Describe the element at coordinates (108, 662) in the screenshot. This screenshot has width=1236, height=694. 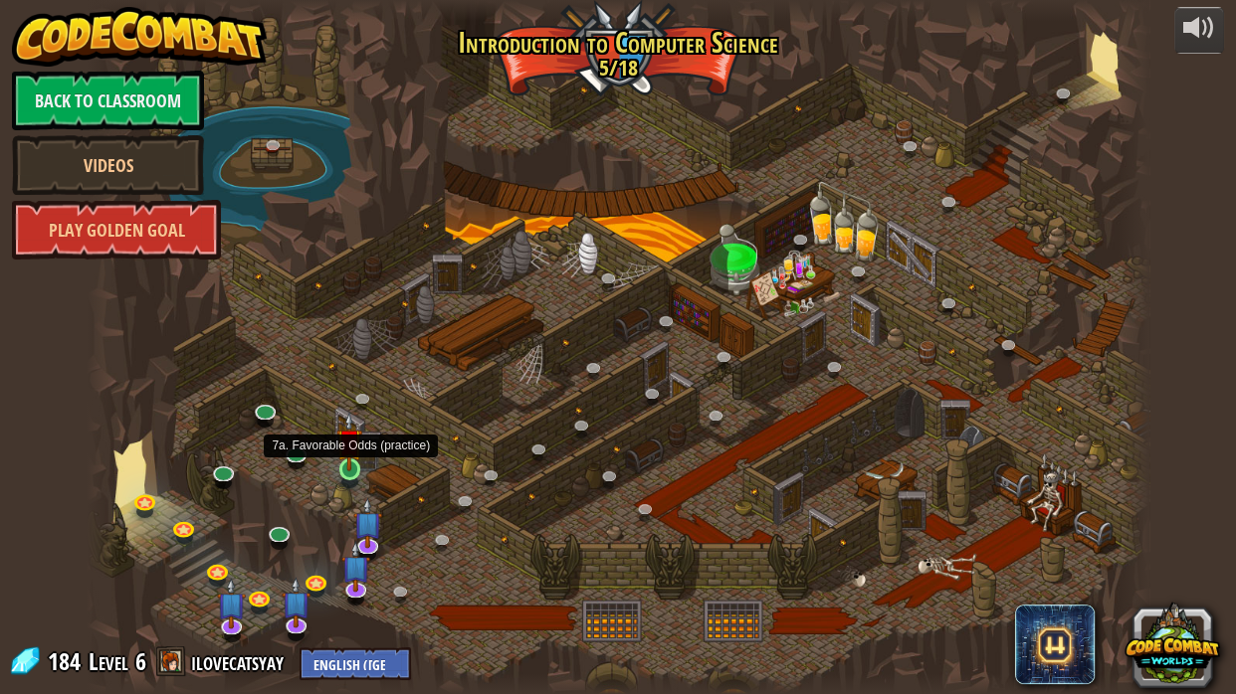
I see `span: Level` at that location.